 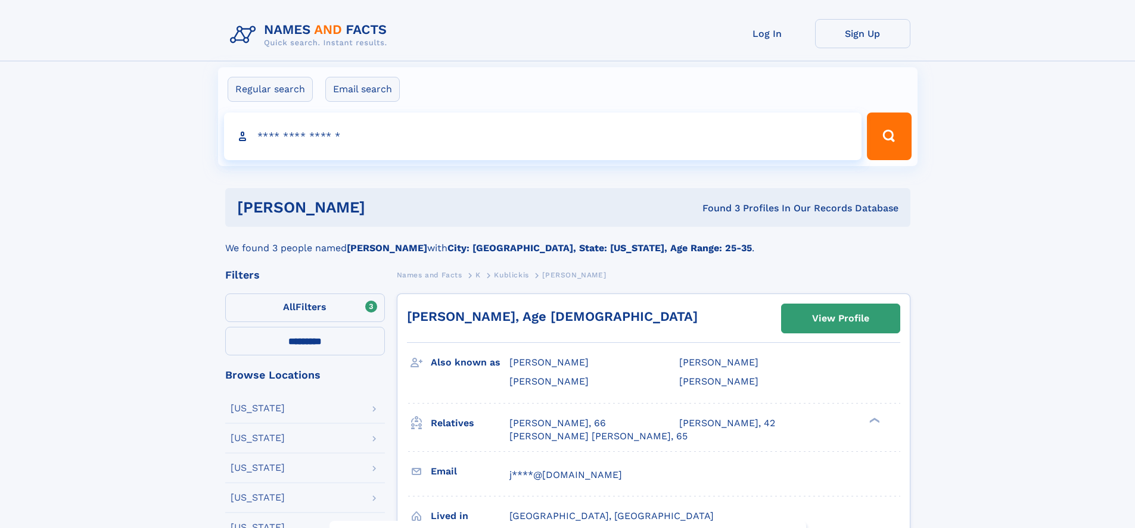 I want to click on label: Email search, so click(x=362, y=89).